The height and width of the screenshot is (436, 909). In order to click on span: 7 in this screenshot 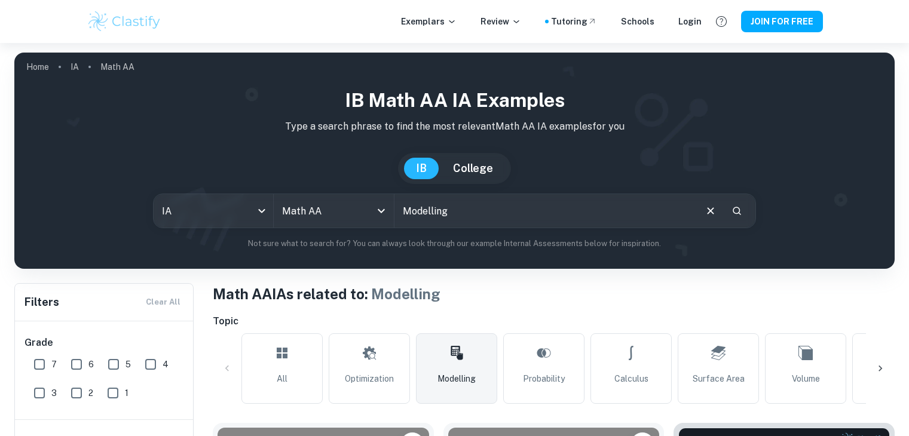, I will do `click(54, 365)`.